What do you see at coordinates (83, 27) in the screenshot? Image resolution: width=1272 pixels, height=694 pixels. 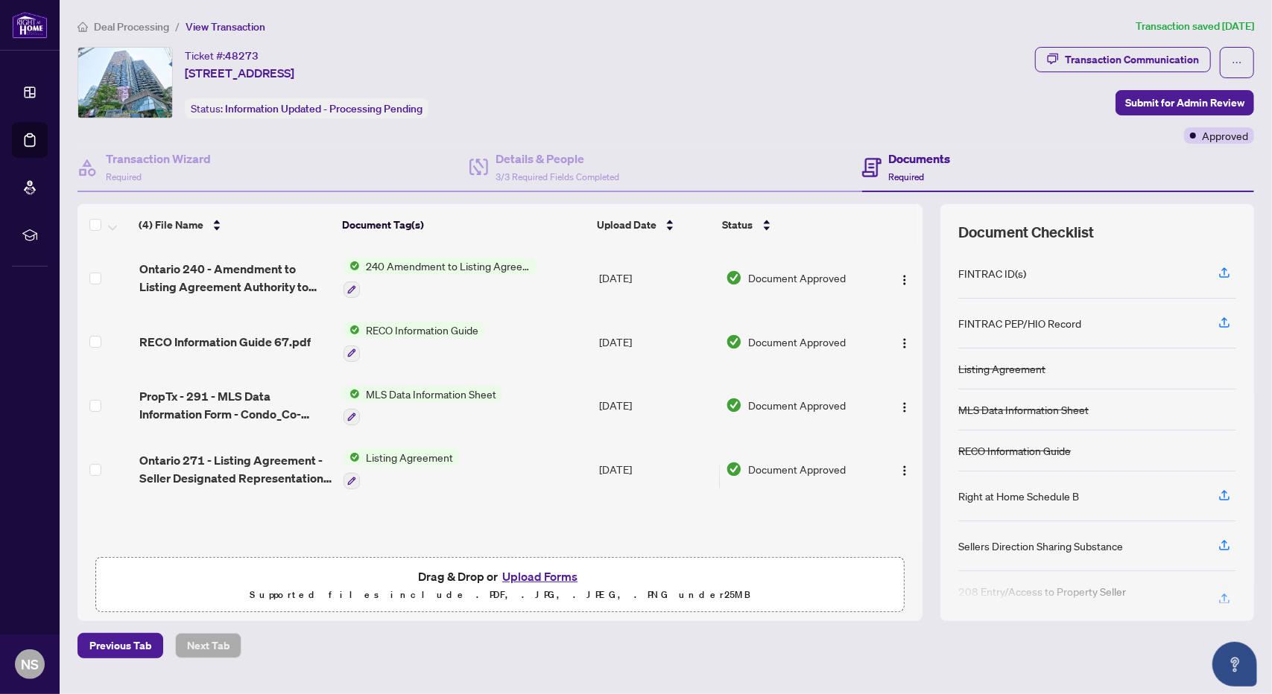 I see `span: home` at bounding box center [83, 27].